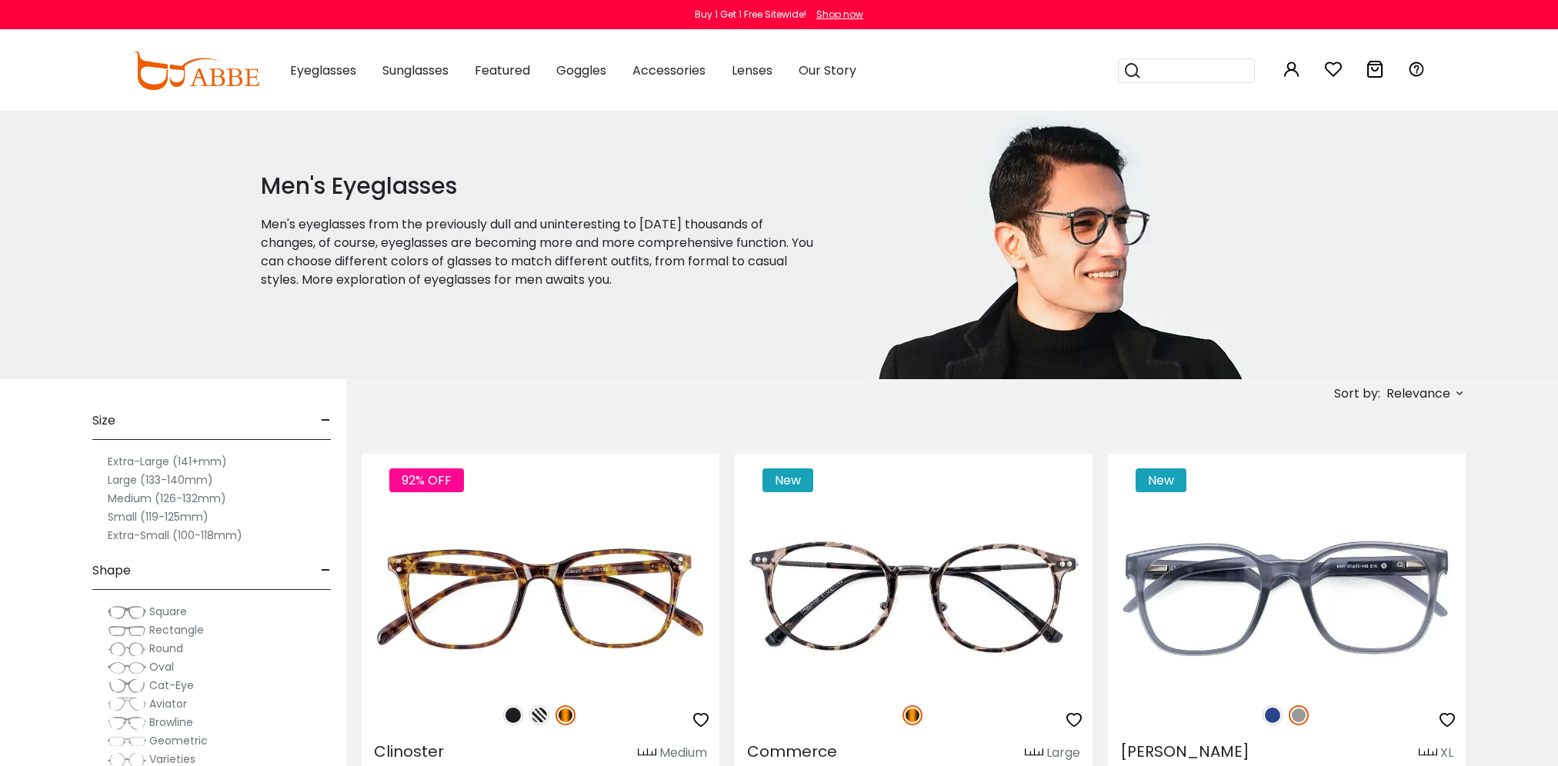 The width and height of the screenshot is (1558, 766). What do you see at coordinates (127, 686) in the screenshot?
I see `img: Cat-Eye.png` at bounding box center [127, 686].